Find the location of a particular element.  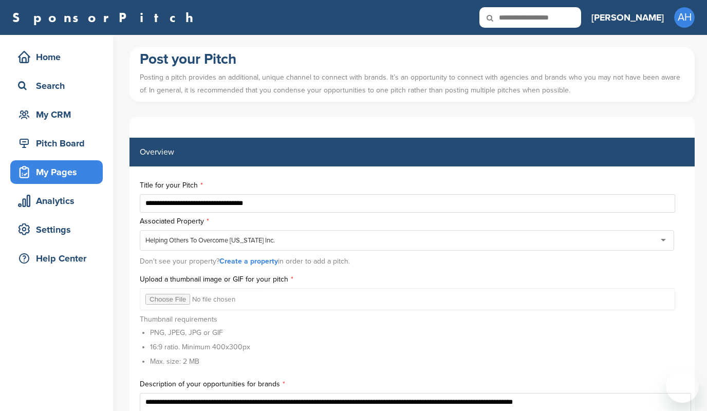

div: Help Center is located at coordinates (59, 258).